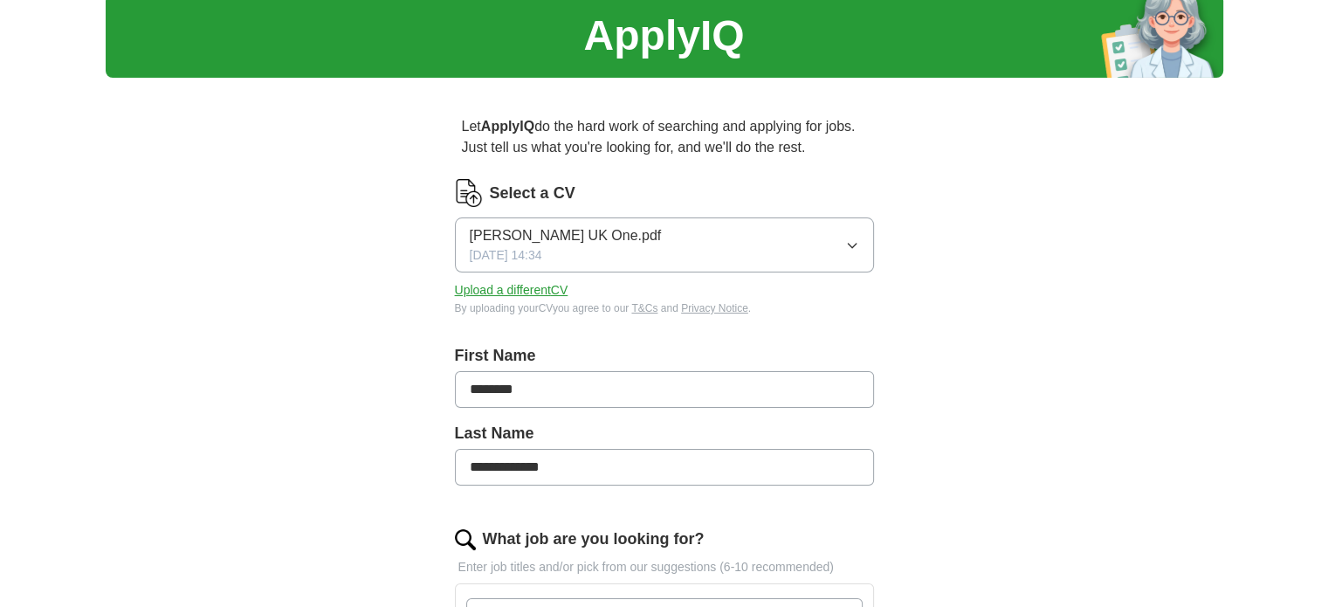 The height and width of the screenshot is (607, 1328). What do you see at coordinates (665, 355) in the screenshot?
I see `label: First Name` at bounding box center [665, 355].